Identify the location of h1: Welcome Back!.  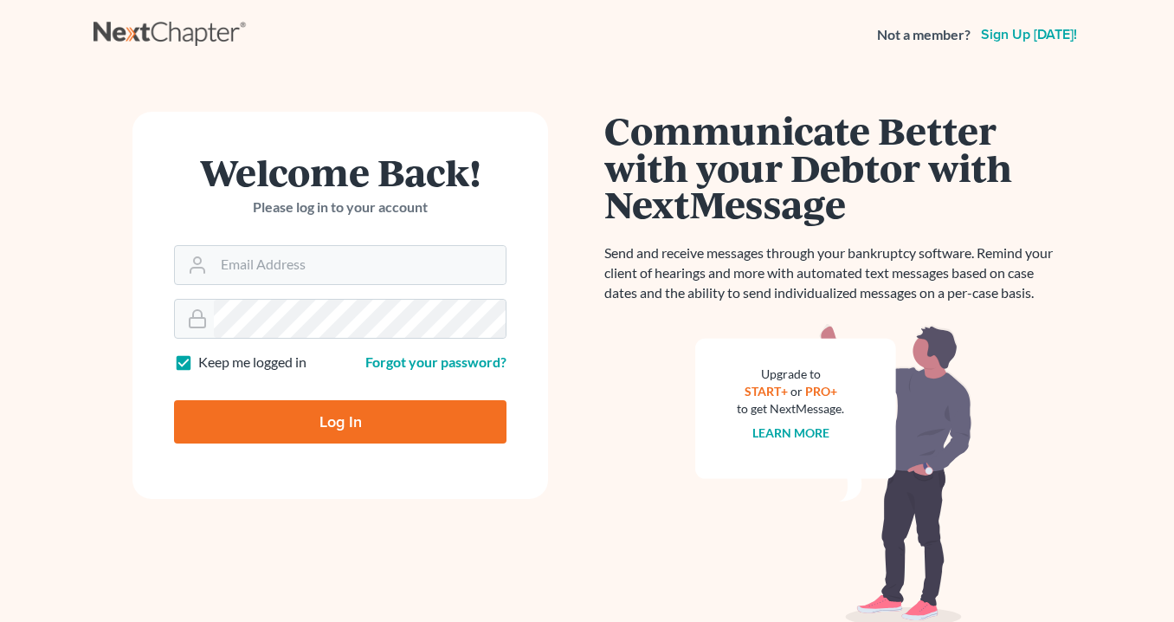
(340, 171).